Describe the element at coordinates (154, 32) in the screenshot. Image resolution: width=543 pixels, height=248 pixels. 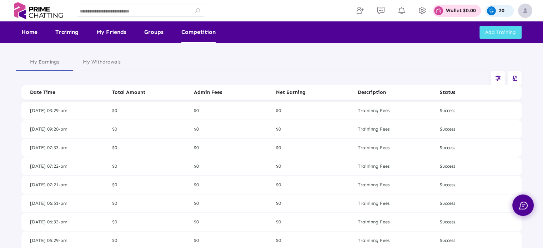
I see `a: Groups` at that location.